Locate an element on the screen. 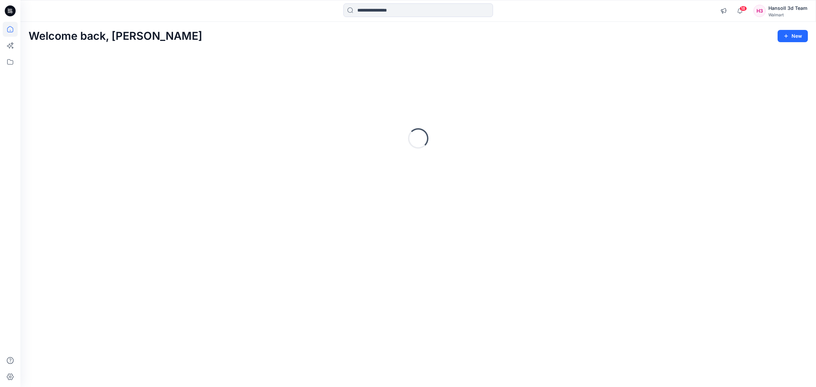 Image resolution: width=816 pixels, height=387 pixels. div: H3 is located at coordinates (760, 11).